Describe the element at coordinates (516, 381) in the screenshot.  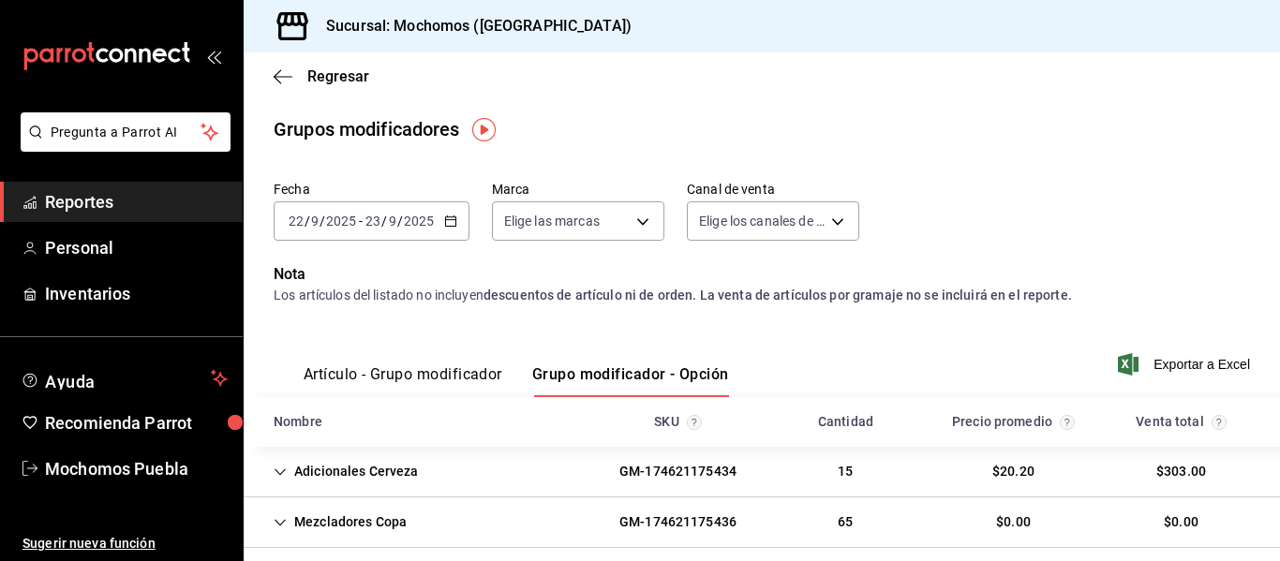
I see `div: navigation tabs` at that location.